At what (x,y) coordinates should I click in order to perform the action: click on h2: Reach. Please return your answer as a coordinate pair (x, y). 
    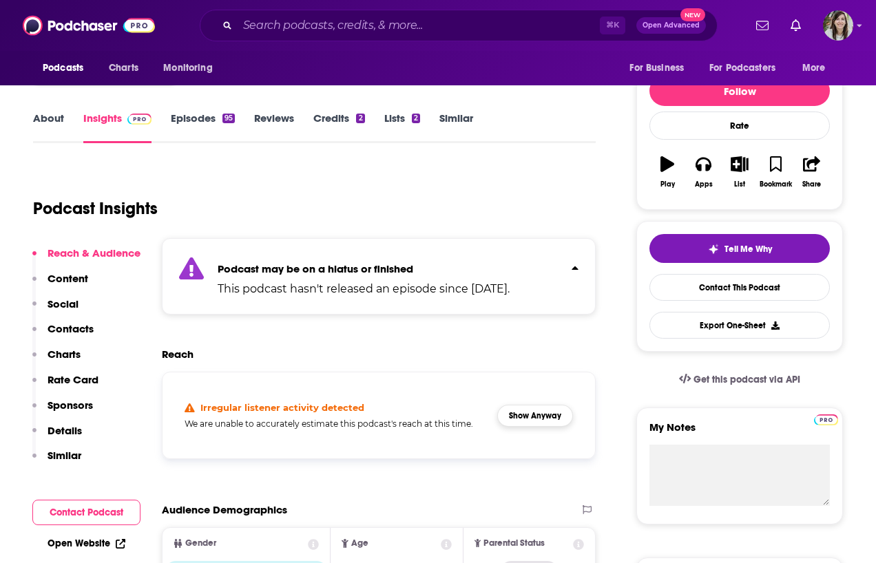
    Looking at the image, I should click on (178, 354).